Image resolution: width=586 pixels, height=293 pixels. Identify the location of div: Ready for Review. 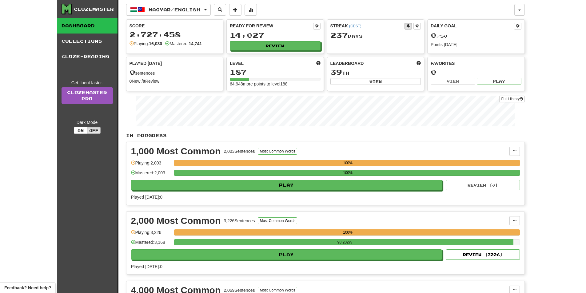
(271, 26).